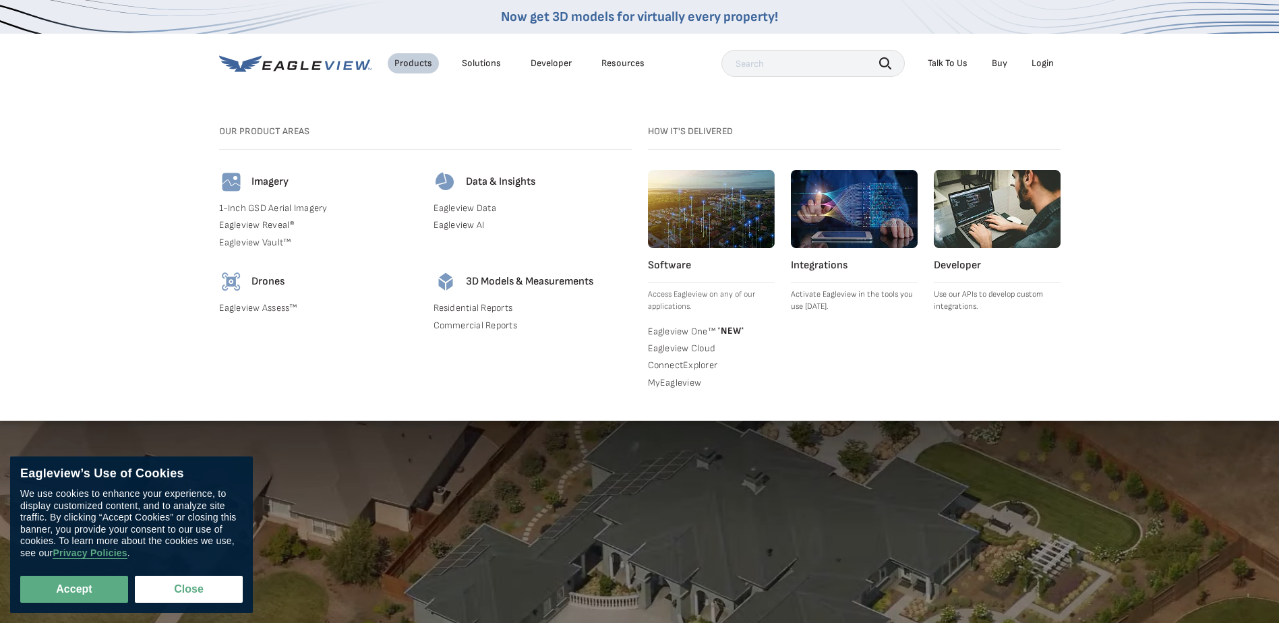 The height and width of the screenshot is (623, 1279). What do you see at coordinates (729, 330) in the screenshot?
I see `span: NEW` at bounding box center [729, 330].